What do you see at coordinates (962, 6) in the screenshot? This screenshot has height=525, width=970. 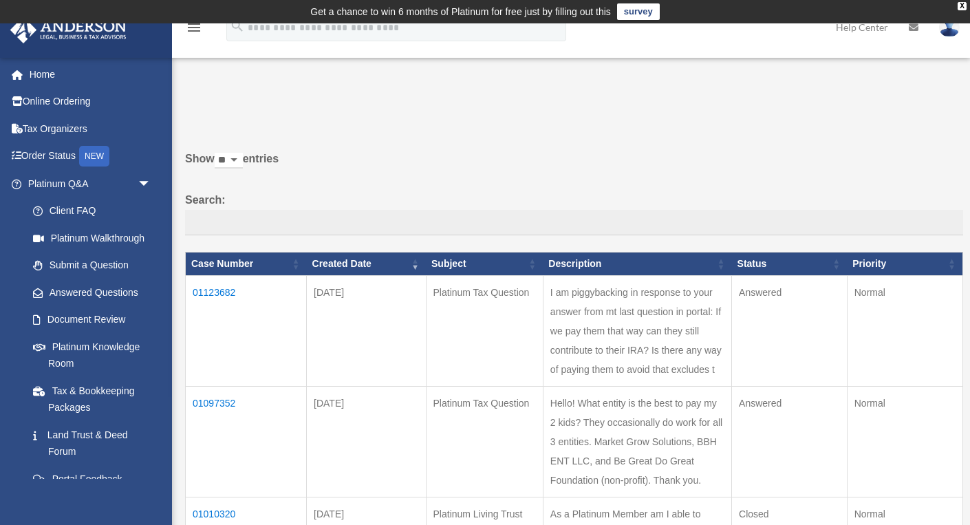 I see `div: close` at bounding box center [962, 6].